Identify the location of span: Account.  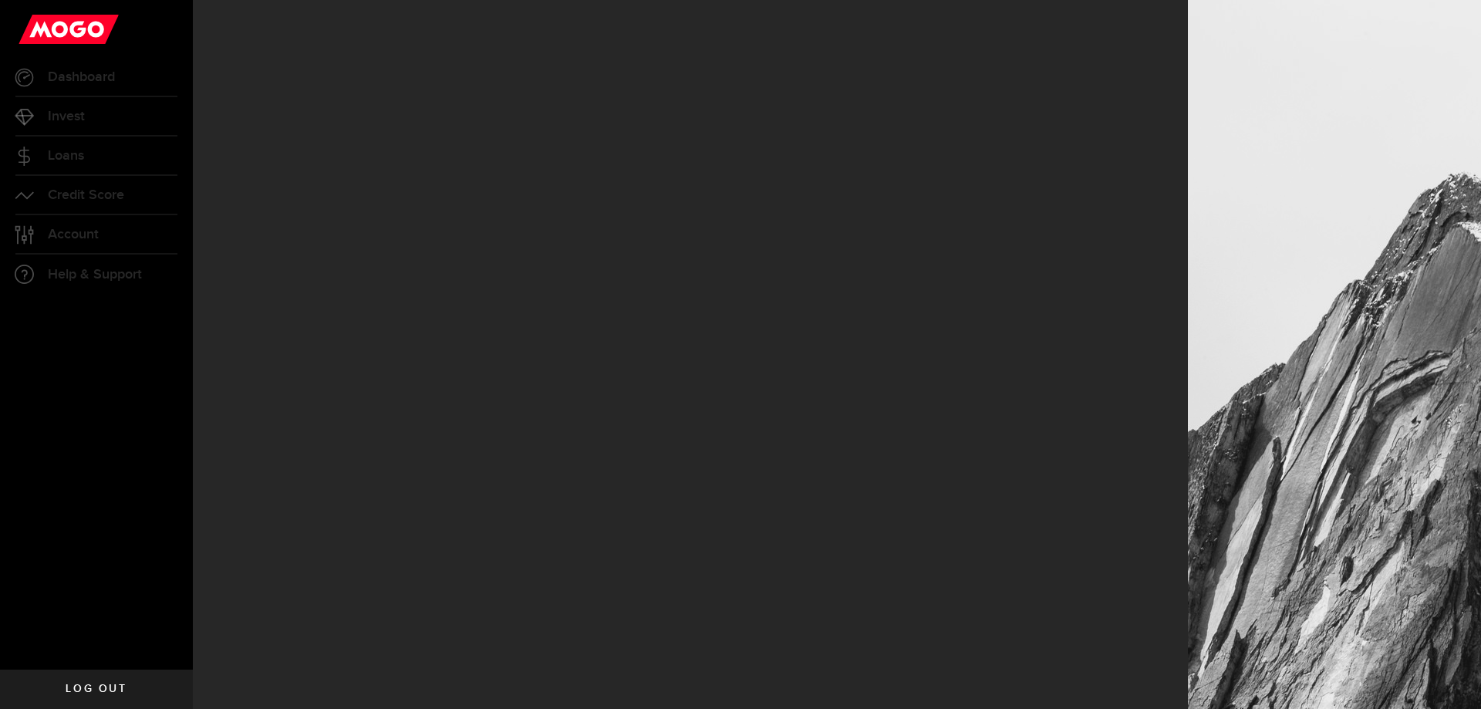
(73, 234).